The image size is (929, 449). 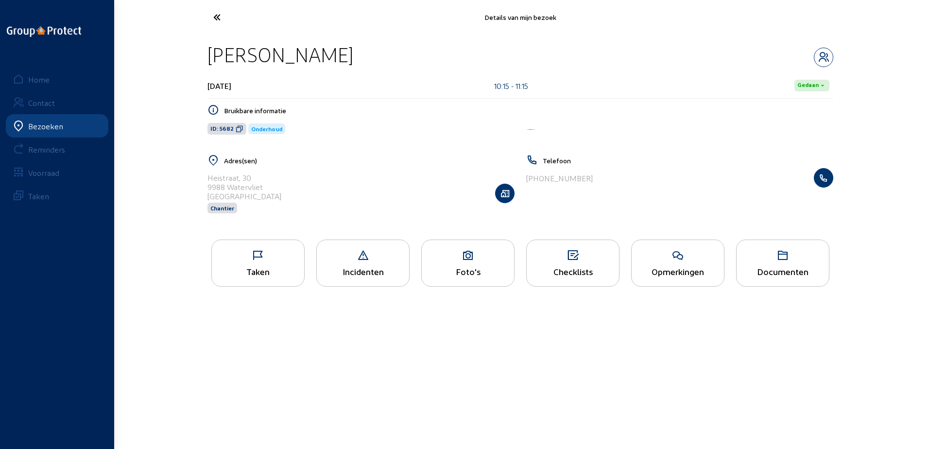 What do you see at coordinates (39, 79) in the screenshot?
I see `div: Home` at bounding box center [39, 79].